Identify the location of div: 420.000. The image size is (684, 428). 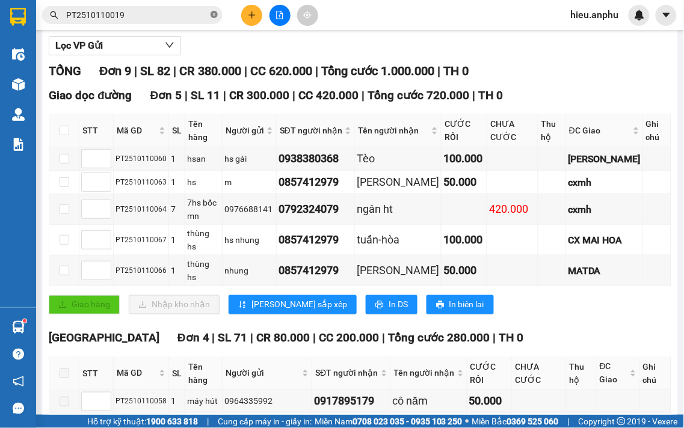
(512, 209).